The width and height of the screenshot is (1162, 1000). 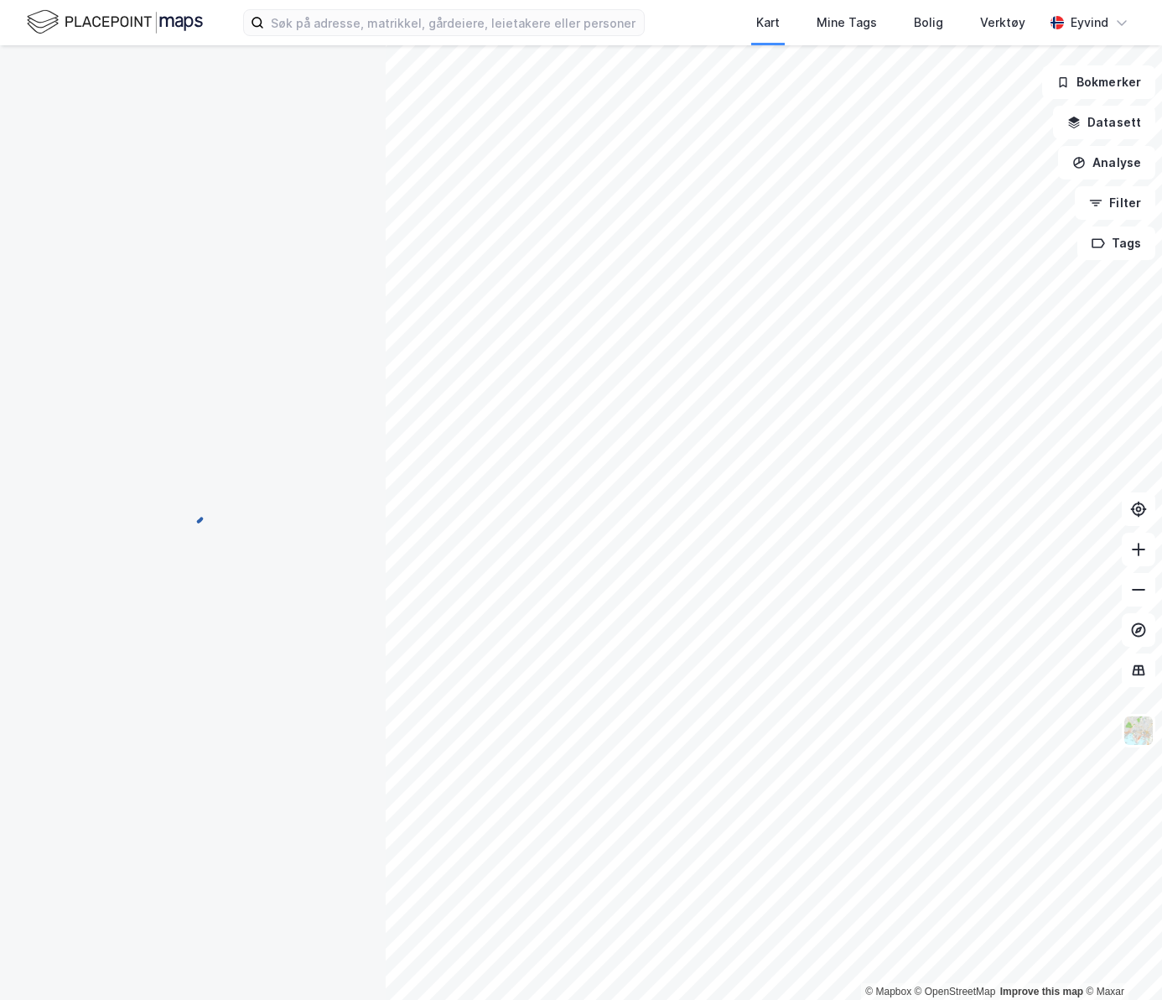 What do you see at coordinates (955, 991) in the screenshot?
I see `a: OpenStreetMap` at bounding box center [955, 991].